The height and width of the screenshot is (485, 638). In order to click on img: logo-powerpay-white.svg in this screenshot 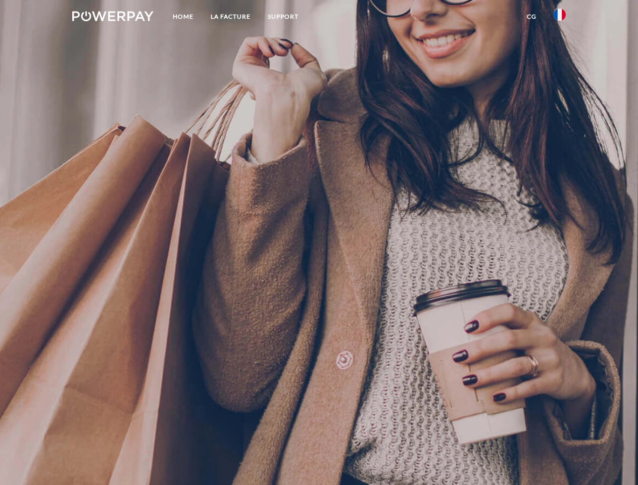, I will do `click(113, 16)`.